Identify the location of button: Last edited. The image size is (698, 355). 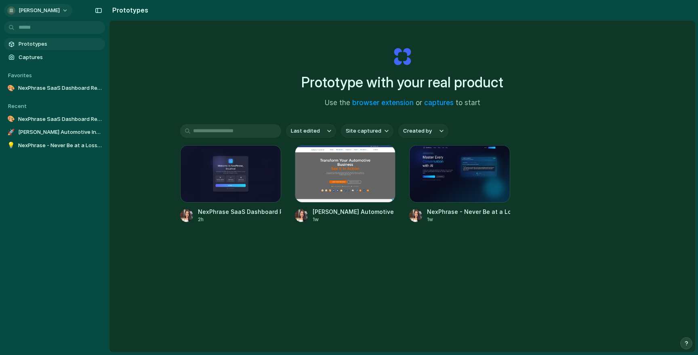
(311, 131).